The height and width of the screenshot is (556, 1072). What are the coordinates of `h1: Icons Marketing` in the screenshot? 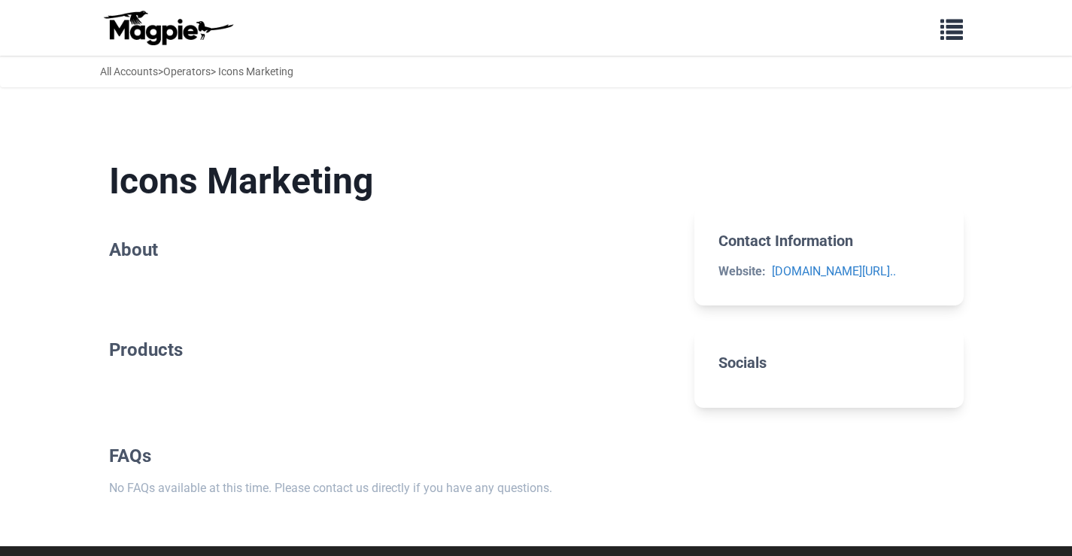 It's located at (390, 181).